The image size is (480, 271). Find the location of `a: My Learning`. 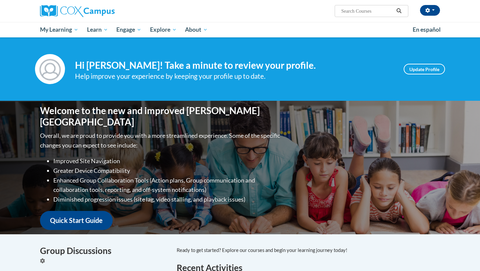

a: My Learning is located at coordinates (59, 30).